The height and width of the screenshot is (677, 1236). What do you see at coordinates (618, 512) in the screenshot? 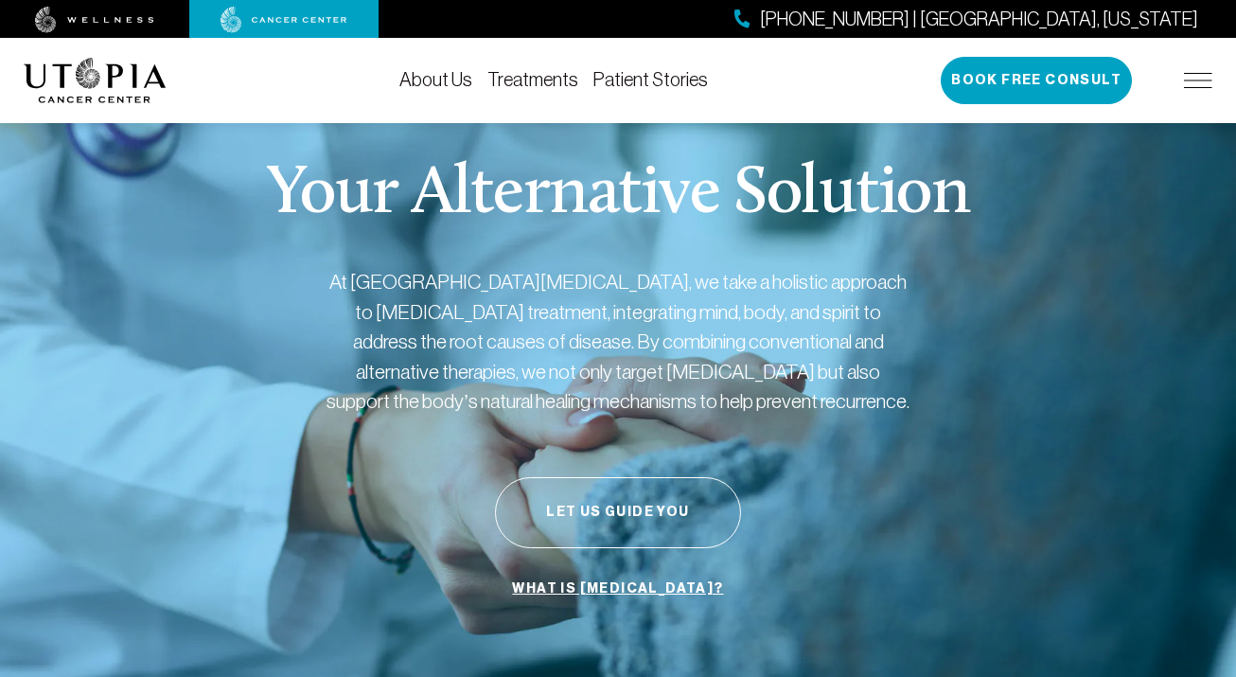
I see `button: Let Us Guide You` at bounding box center [618, 512].